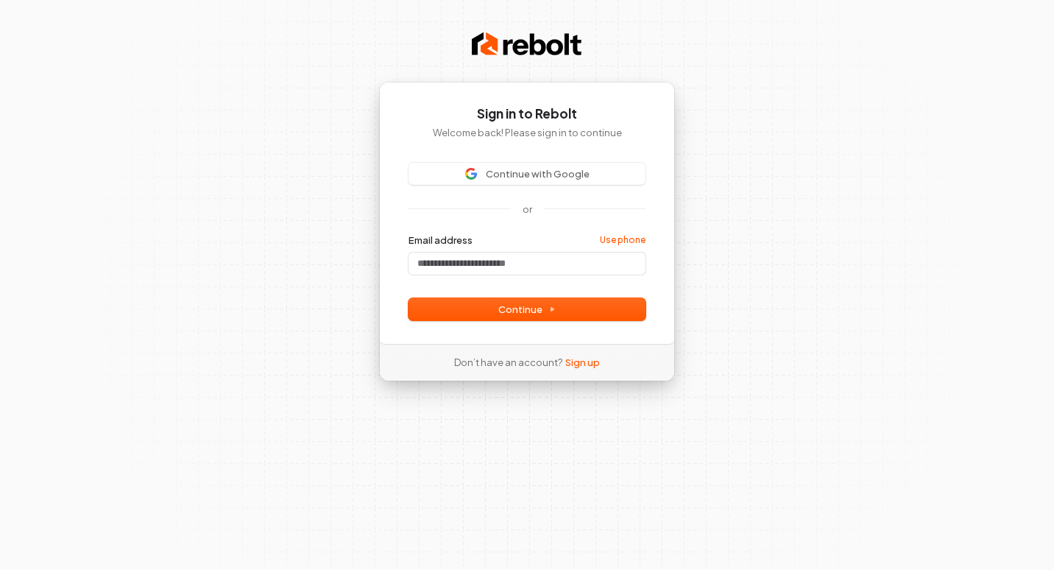  Describe the element at coordinates (527, 309) in the screenshot. I see `button: Continue` at that location.